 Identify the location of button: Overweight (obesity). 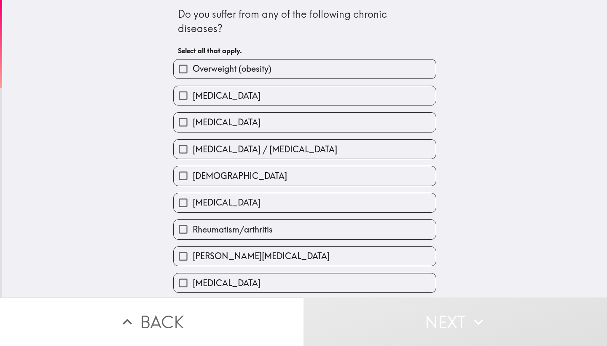
(305, 69).